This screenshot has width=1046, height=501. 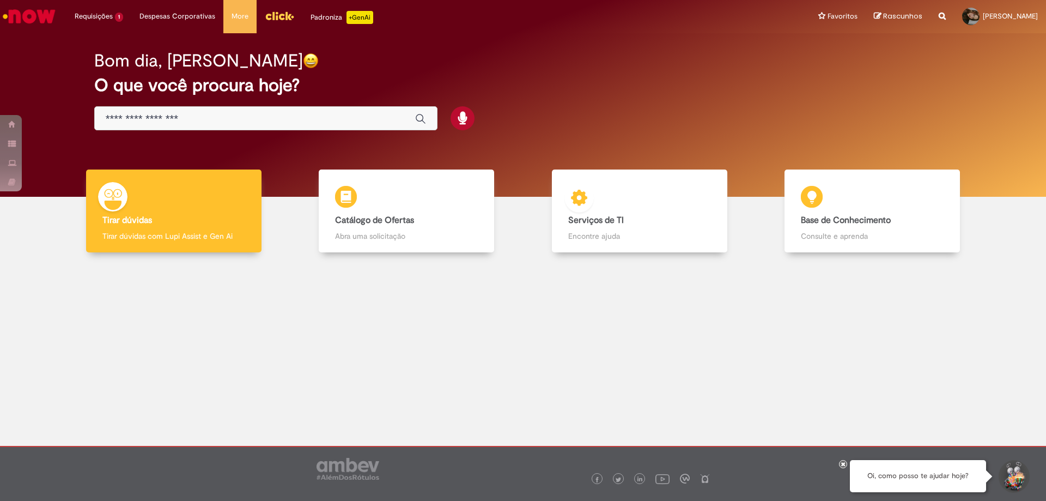 I want to click on a: Base de Conhecimento Consulte e aprenda, so click(x=873, y=211).